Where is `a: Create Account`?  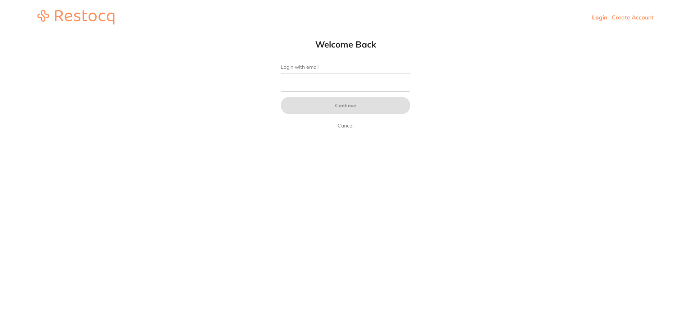 a: Create Account is located at coordinates (632, 17).